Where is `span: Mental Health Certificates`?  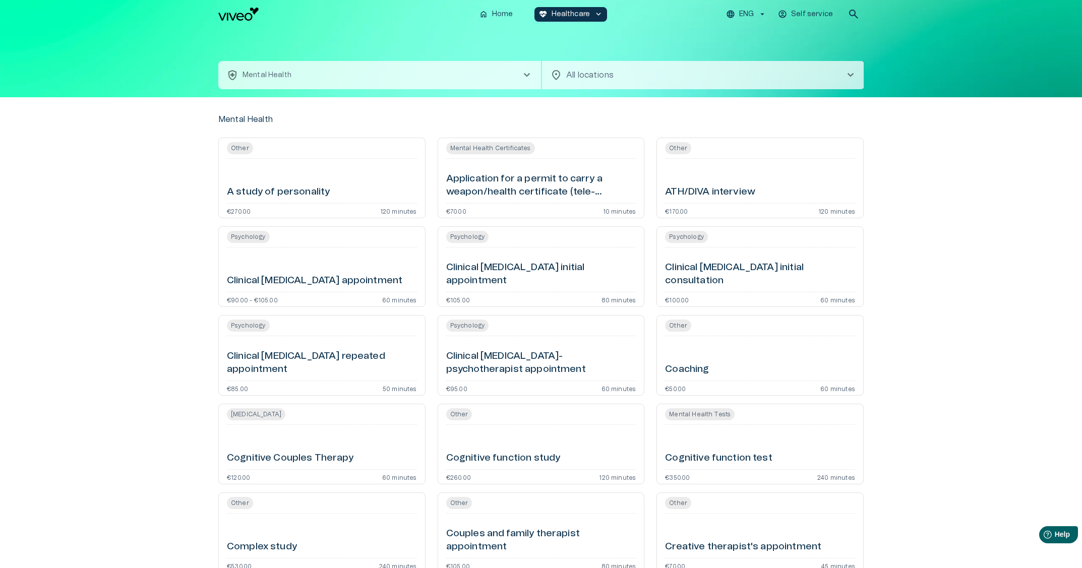
span: Mental Health Certificates is located at coordinates (490, 148).